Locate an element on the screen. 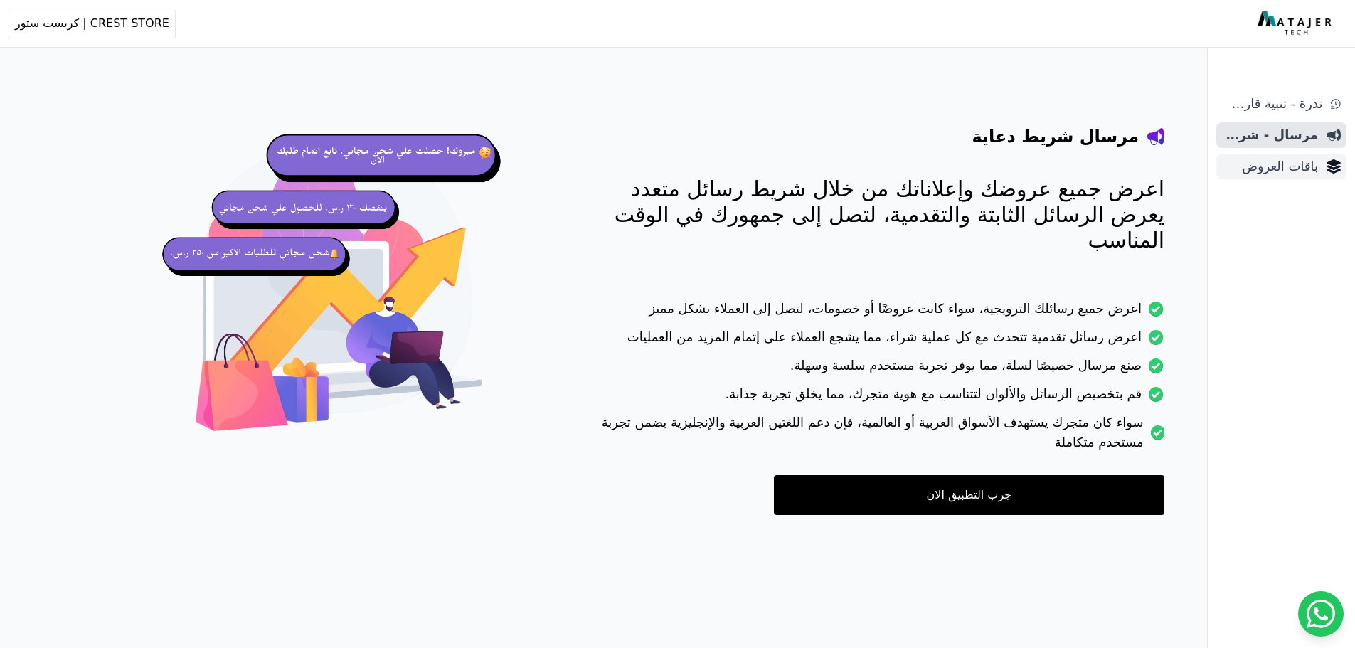 The width and height of the screenshot is (1355, 648). img: MatajerTech Logo is located at coordinates (1296, 23).